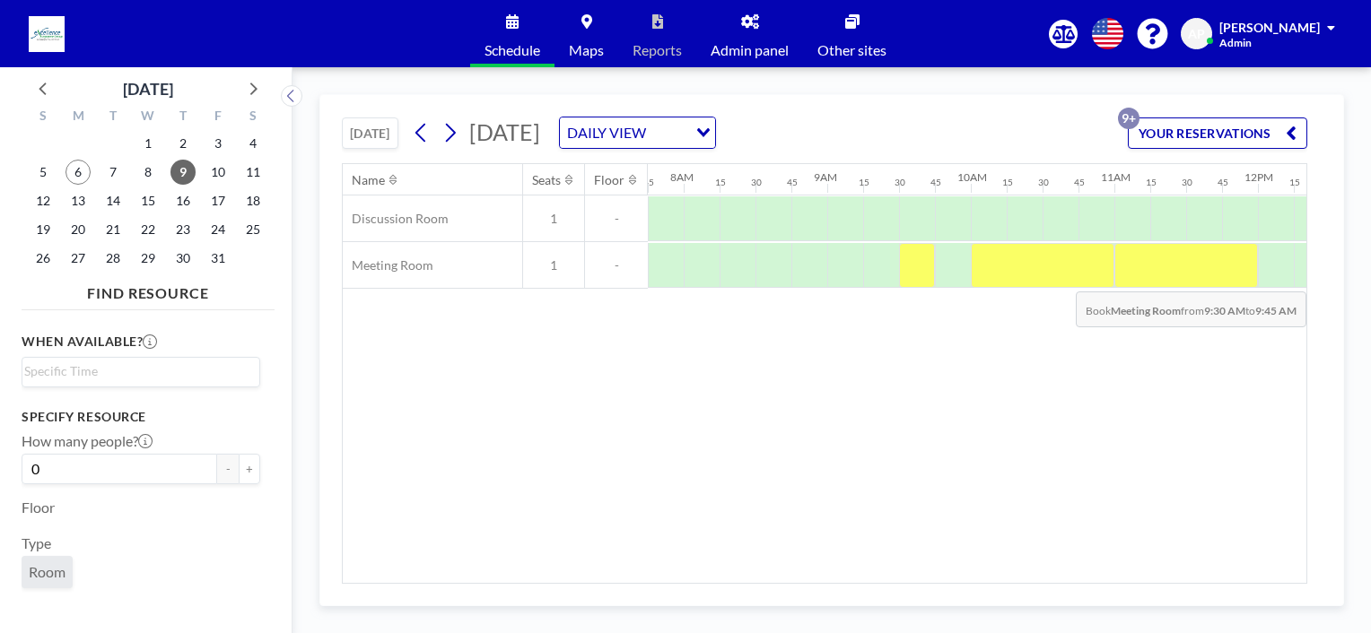 The width and height of the screenshot is (1371, 633). What do you see at coordinates (218, 230) in the screenshot?
I see `span: Friday, October 24, 2025` at bounding box center [218, 230].